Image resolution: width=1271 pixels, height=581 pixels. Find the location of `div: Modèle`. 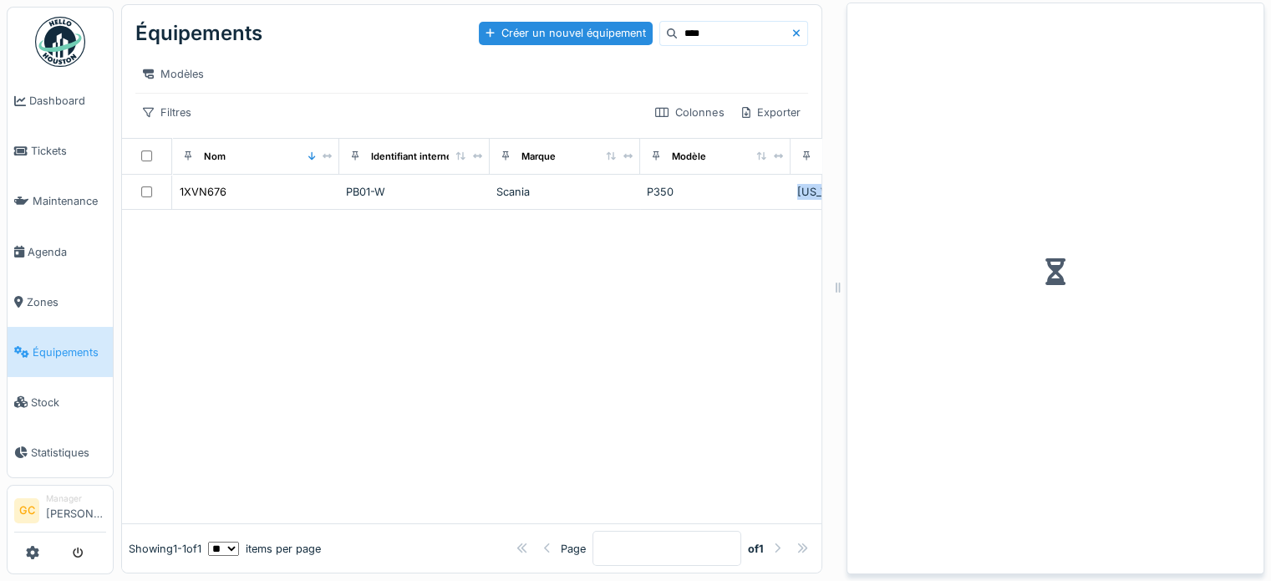

div: Modèle is located at coordinates (689, 156).